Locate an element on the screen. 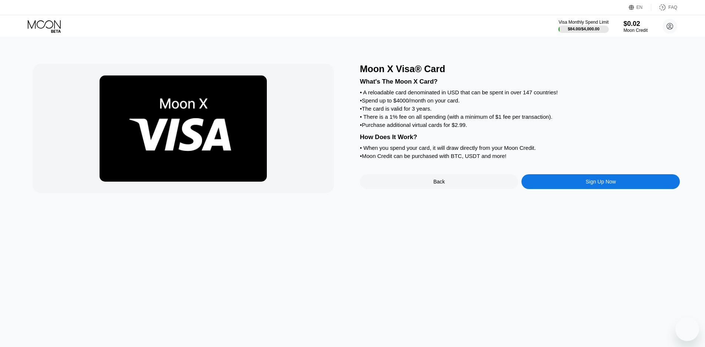 This screenshot has width=705, height=347. div: Sign Up Now is located at coordinates (601, 182).